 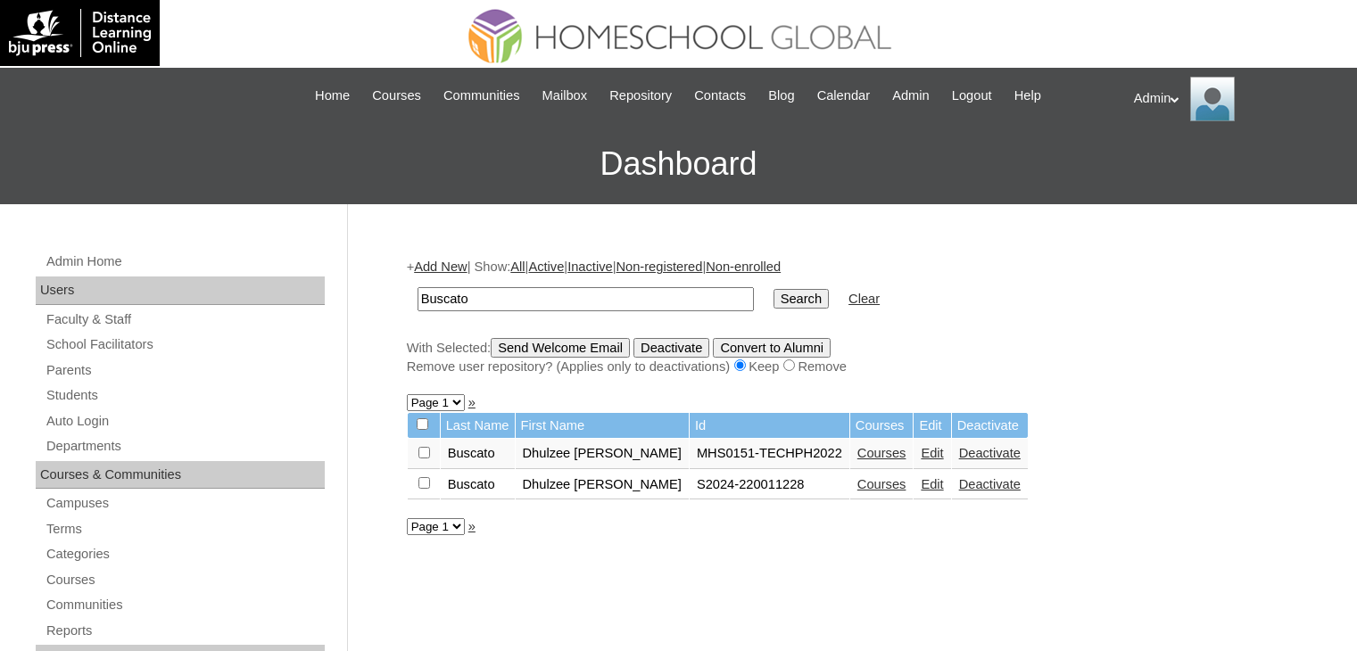 I want to click on a: Admin, so click(x=911, y=95).